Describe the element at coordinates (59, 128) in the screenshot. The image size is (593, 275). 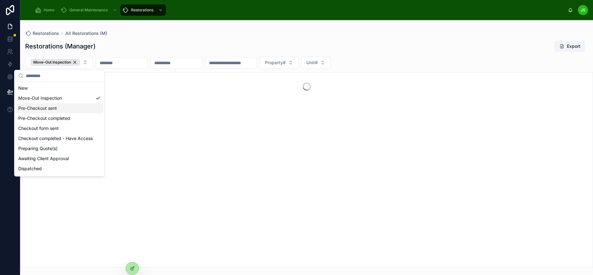
I see `div: Checkout form sent` at that location.